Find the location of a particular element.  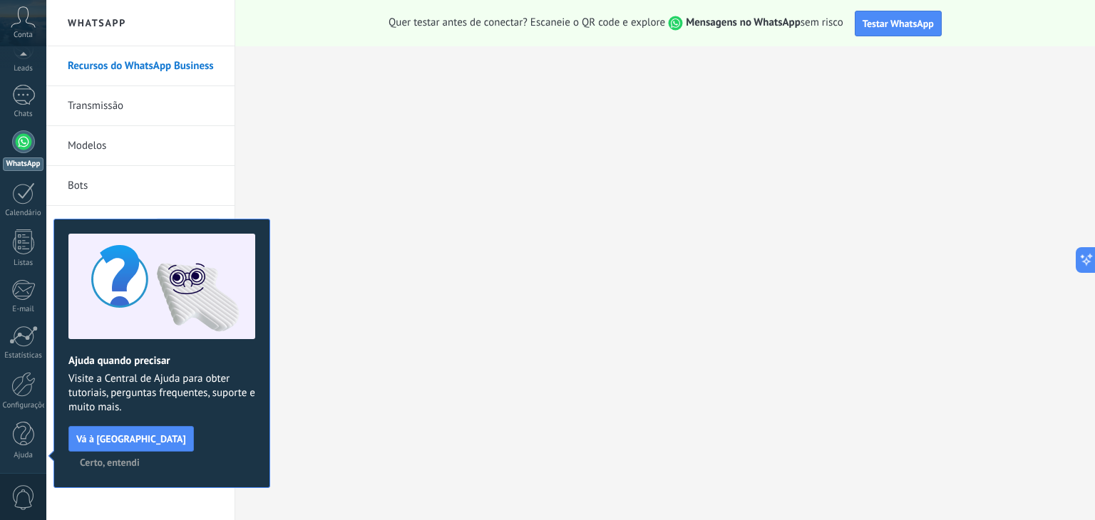

button: Certo, entendi is located at coordinates (110, 463).